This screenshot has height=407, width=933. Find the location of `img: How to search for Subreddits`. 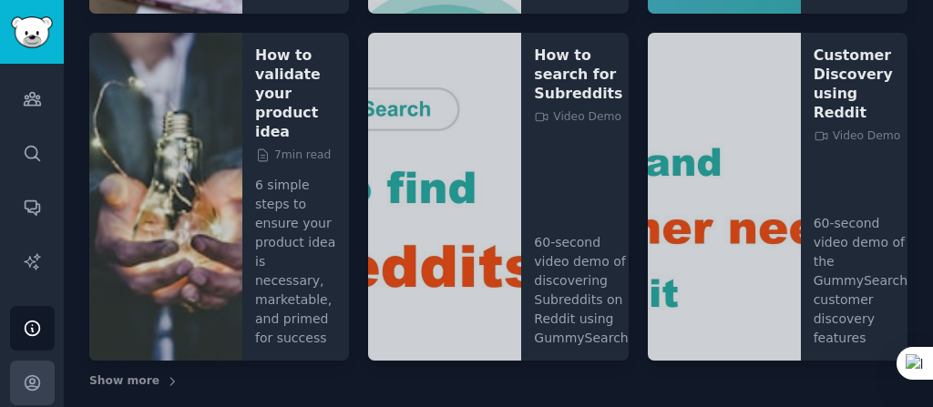

img: How to search for Subreddits is located at coordinates (445, 197).